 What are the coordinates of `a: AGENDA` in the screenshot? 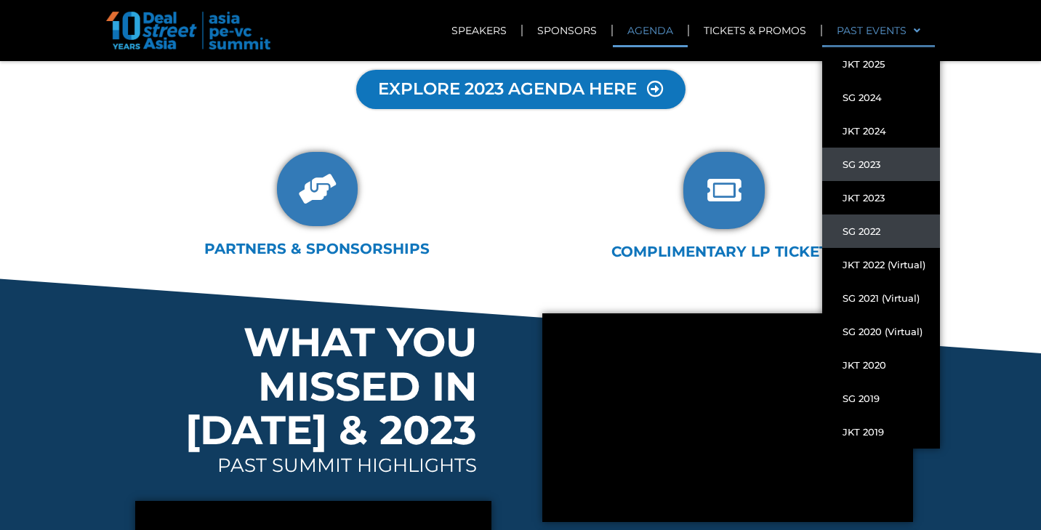 It's located at (650, 31).